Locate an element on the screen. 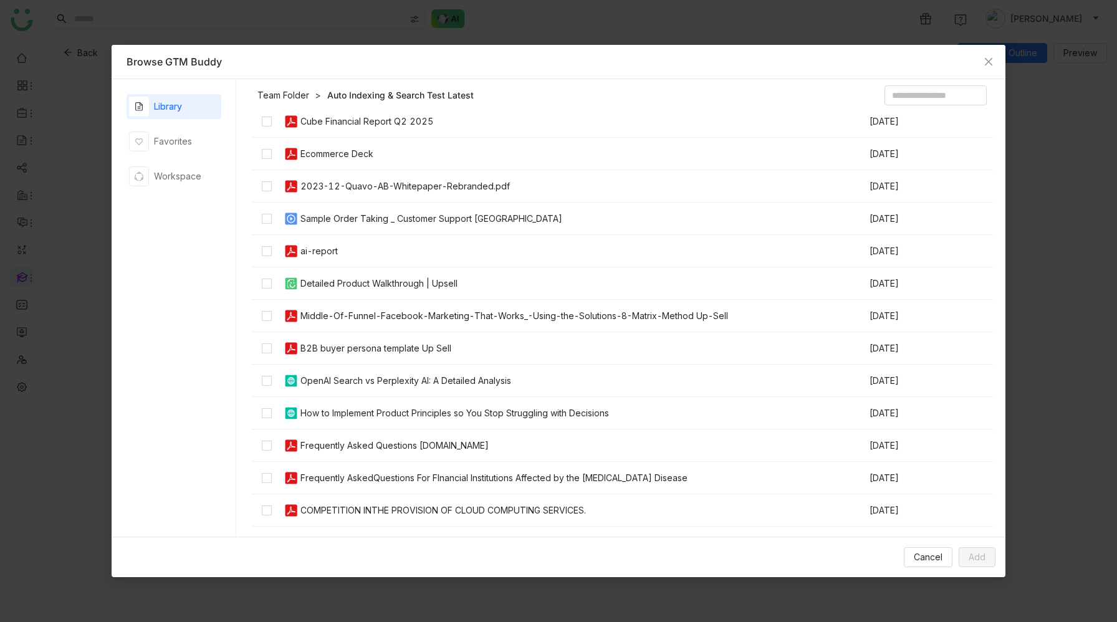 The width and height of the screenshot is (1117, 622). span: Cancel is located at coordinates (929, 557).